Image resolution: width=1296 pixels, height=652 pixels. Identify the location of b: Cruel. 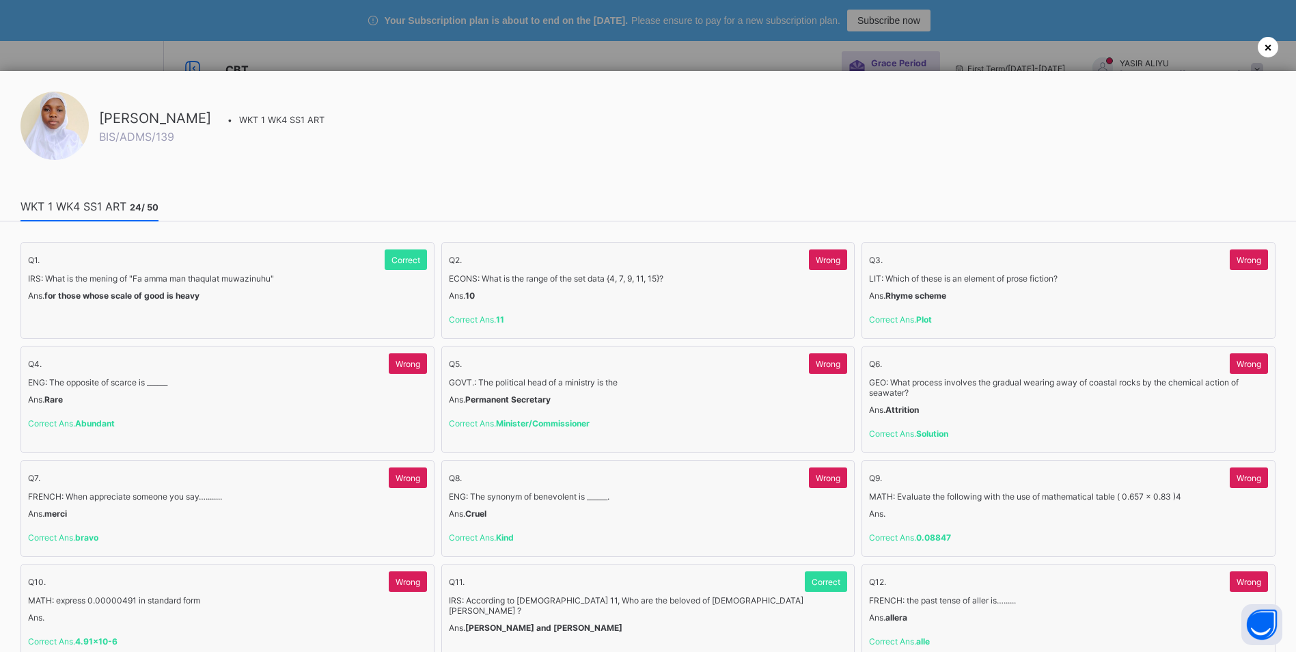
(475, 513).